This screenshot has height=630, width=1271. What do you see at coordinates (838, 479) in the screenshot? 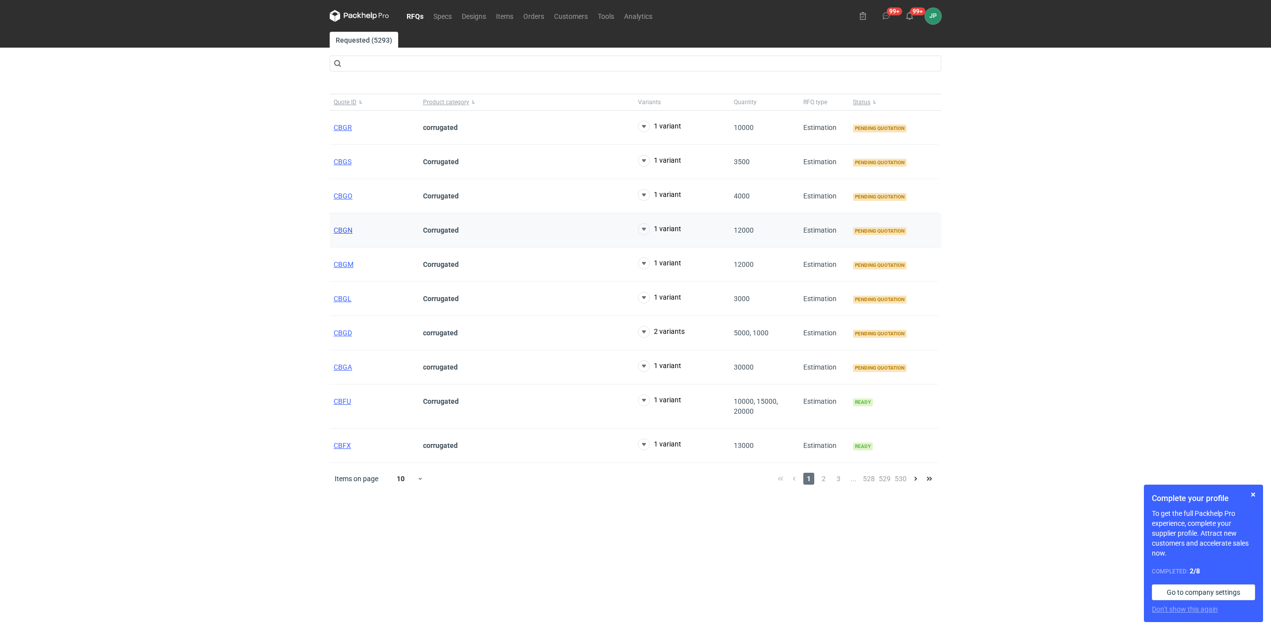
I see `span: 3` at bounding box center [838, 479].